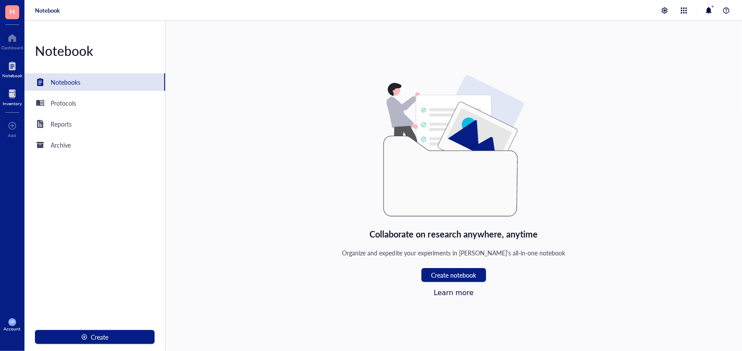 The image size is (742, 351). I want to click on div: Reports, so click(61, 124).